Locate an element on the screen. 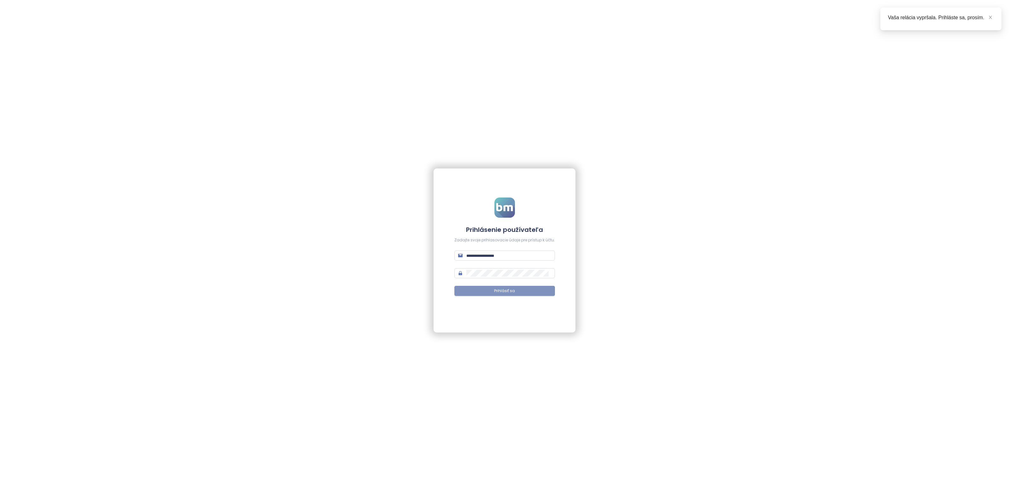 This screenshot has height=501, width=1009. h4: Prihlásenie používateľa is located at coordinates (505, 230).